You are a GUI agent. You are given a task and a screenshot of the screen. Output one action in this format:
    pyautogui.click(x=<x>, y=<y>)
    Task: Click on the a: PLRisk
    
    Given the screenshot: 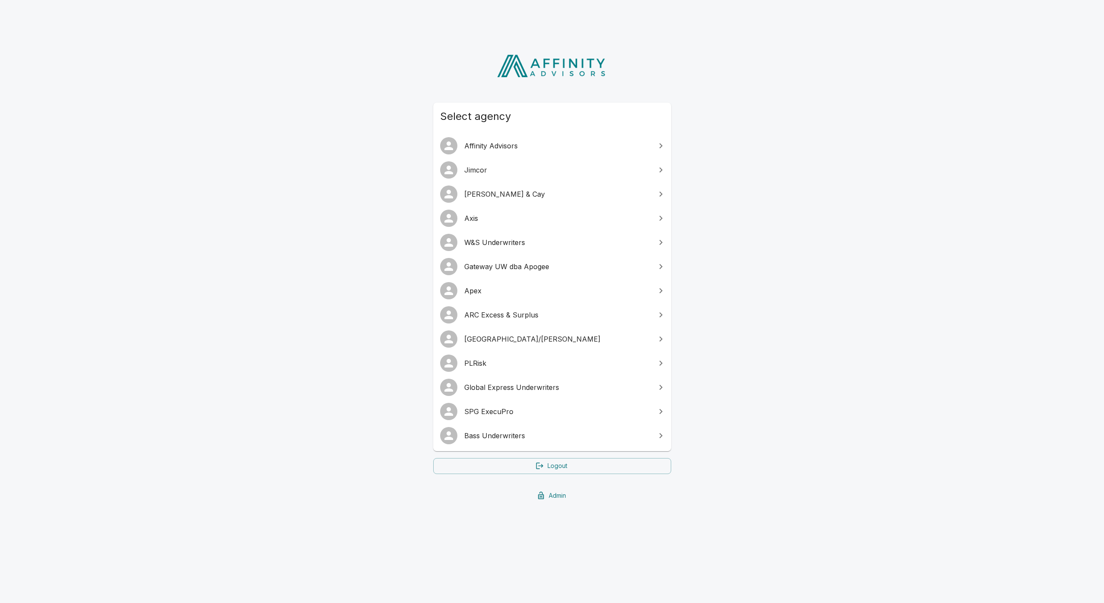 What is the action you would take?
    pyautogui.click(x=552, y=363)
    